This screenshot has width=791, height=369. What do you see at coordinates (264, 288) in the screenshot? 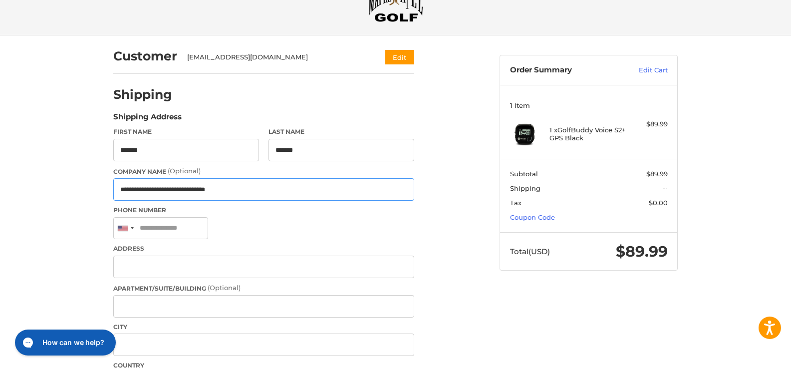
I see `label: Apartment/Suite/Building` at bounding box center [264, 288].